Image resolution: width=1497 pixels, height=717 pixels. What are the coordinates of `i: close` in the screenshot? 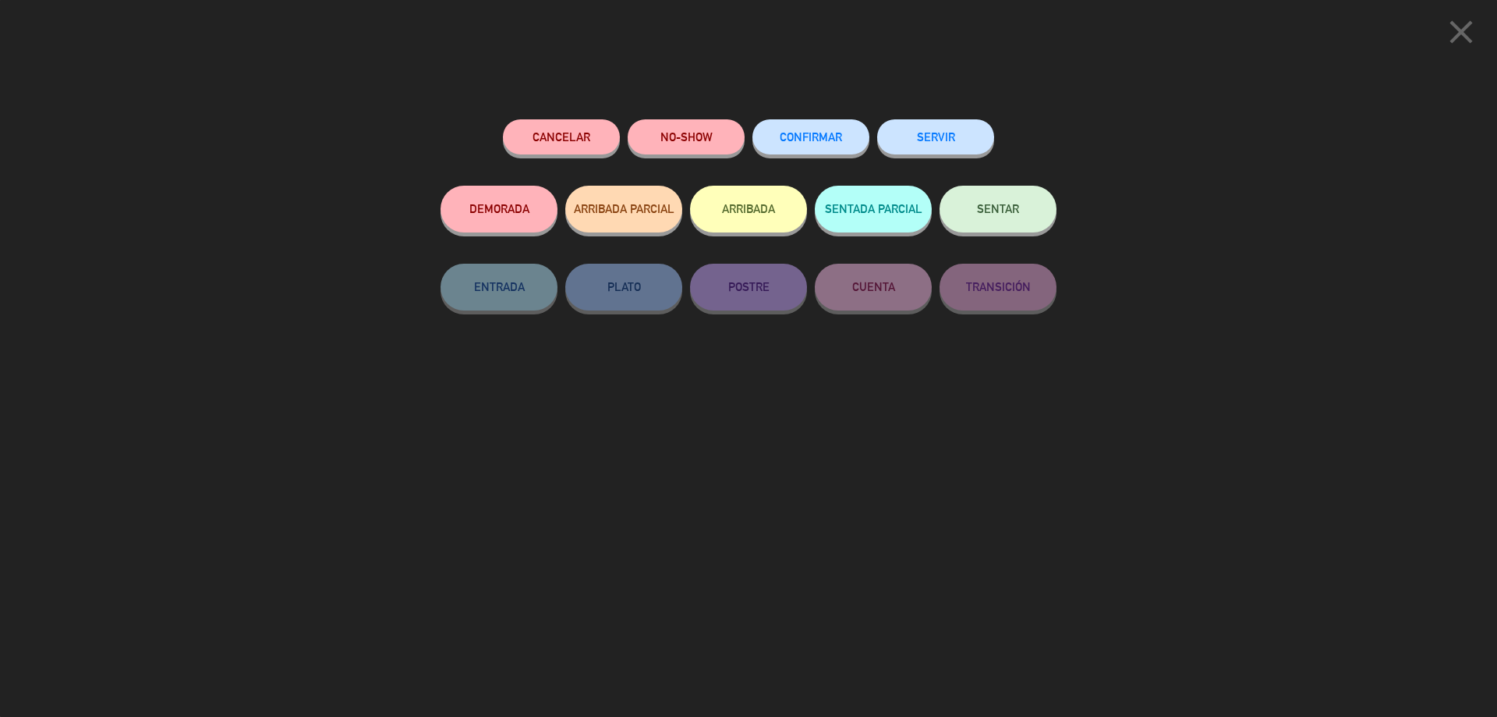 It's located at (1462, 32).